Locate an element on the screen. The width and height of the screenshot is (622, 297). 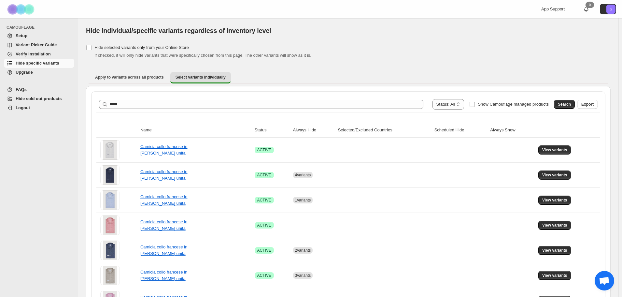
span: FAQs is located at coordinates (21, 89).